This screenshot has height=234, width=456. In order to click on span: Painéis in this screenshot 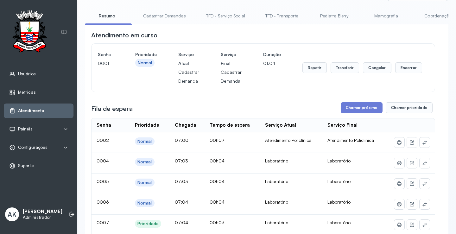, I will do `click(25, 129)`.